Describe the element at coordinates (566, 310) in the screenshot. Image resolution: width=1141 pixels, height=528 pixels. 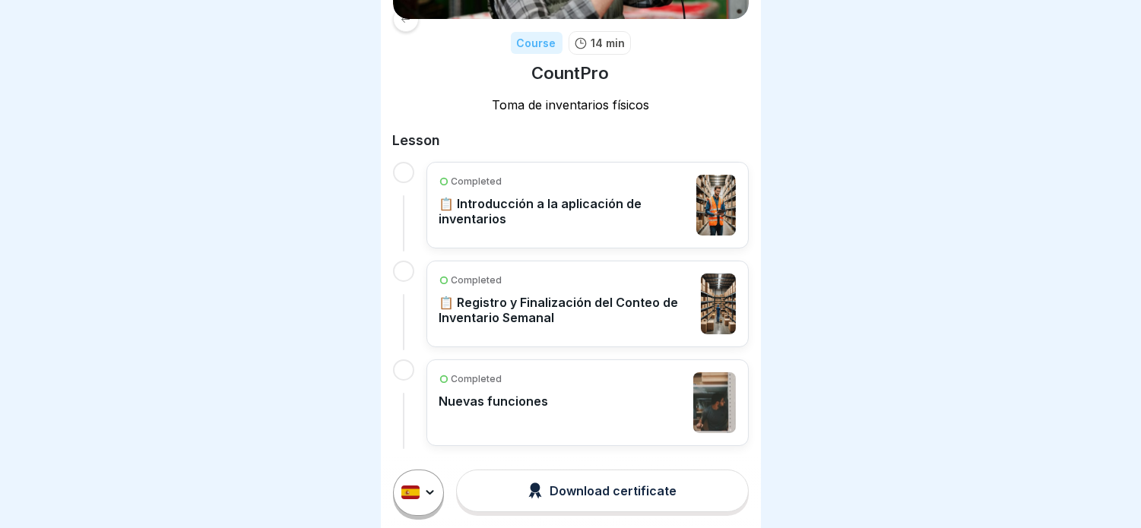
I see `p: 📋 Registro y Finalización del Conteo de Inventario Semanal` at that location.